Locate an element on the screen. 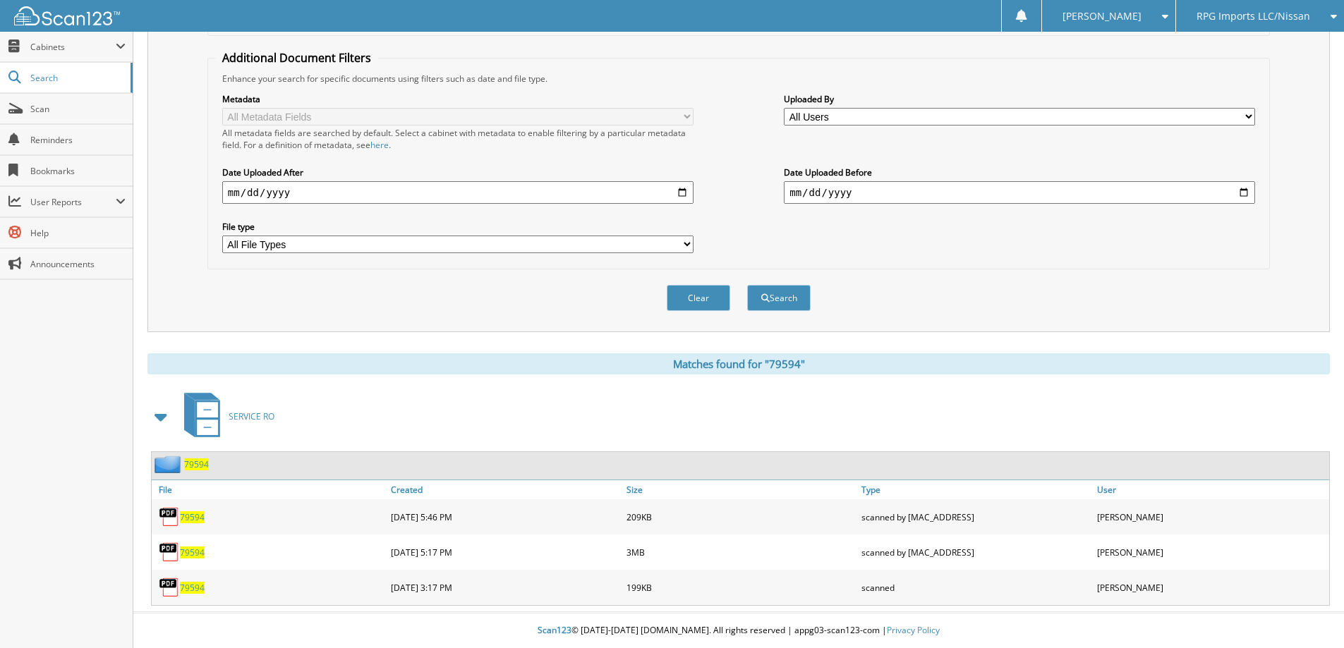  span: Search is located at coordinates (77, 78).